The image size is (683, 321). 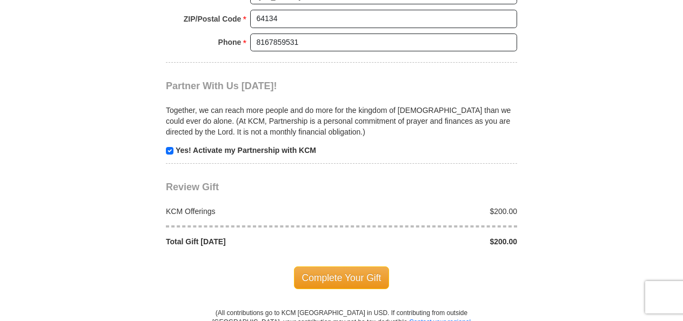 I want to click on span: Review Gift, so click(x=192, y=187).